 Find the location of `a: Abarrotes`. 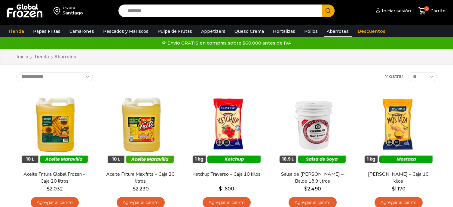

a: Abarrotes is located at coordinates (337, 31).